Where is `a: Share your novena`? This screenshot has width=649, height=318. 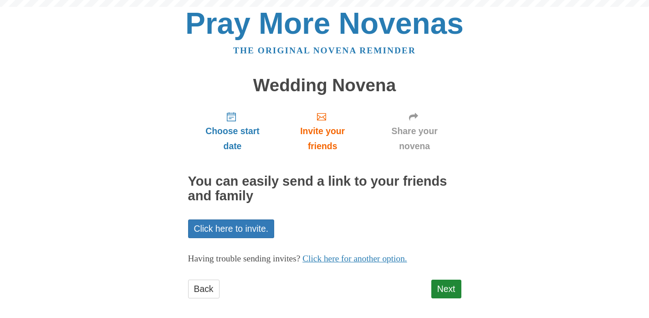 a: Share your novena is located at coordinates (415, 131).